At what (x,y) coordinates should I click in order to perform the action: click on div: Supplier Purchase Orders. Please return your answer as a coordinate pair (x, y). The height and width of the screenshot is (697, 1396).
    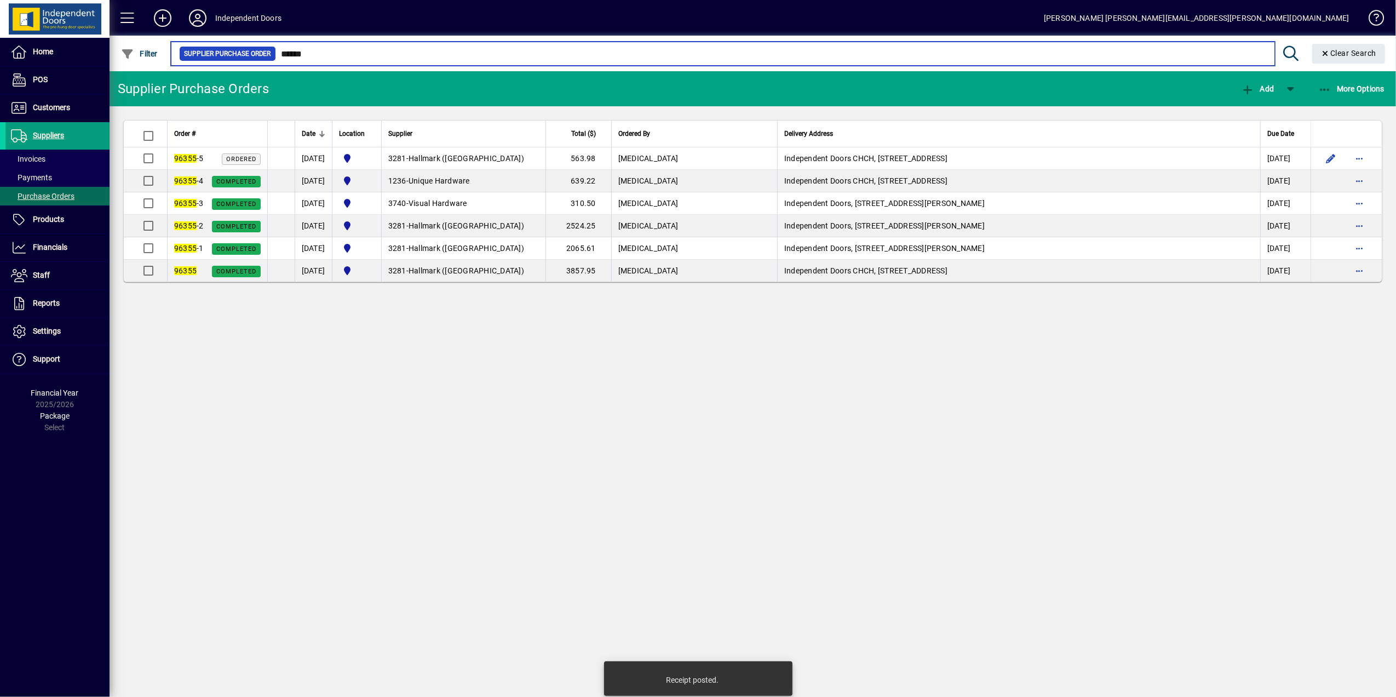
    Looking at the image, I should click on (193, 89).